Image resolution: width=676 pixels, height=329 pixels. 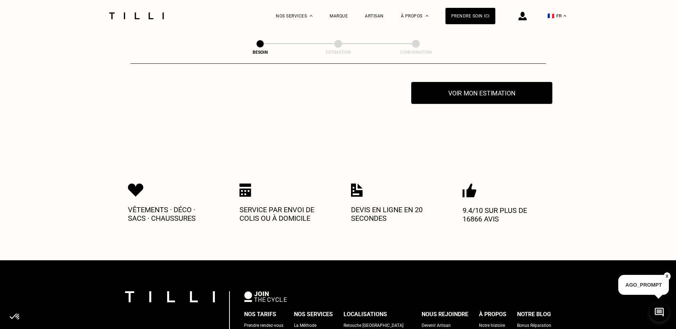 What do you see at coordinates (260, 315) in the screenshot?
I see `div: Nos tarifs` at bounding box center [260, 315].